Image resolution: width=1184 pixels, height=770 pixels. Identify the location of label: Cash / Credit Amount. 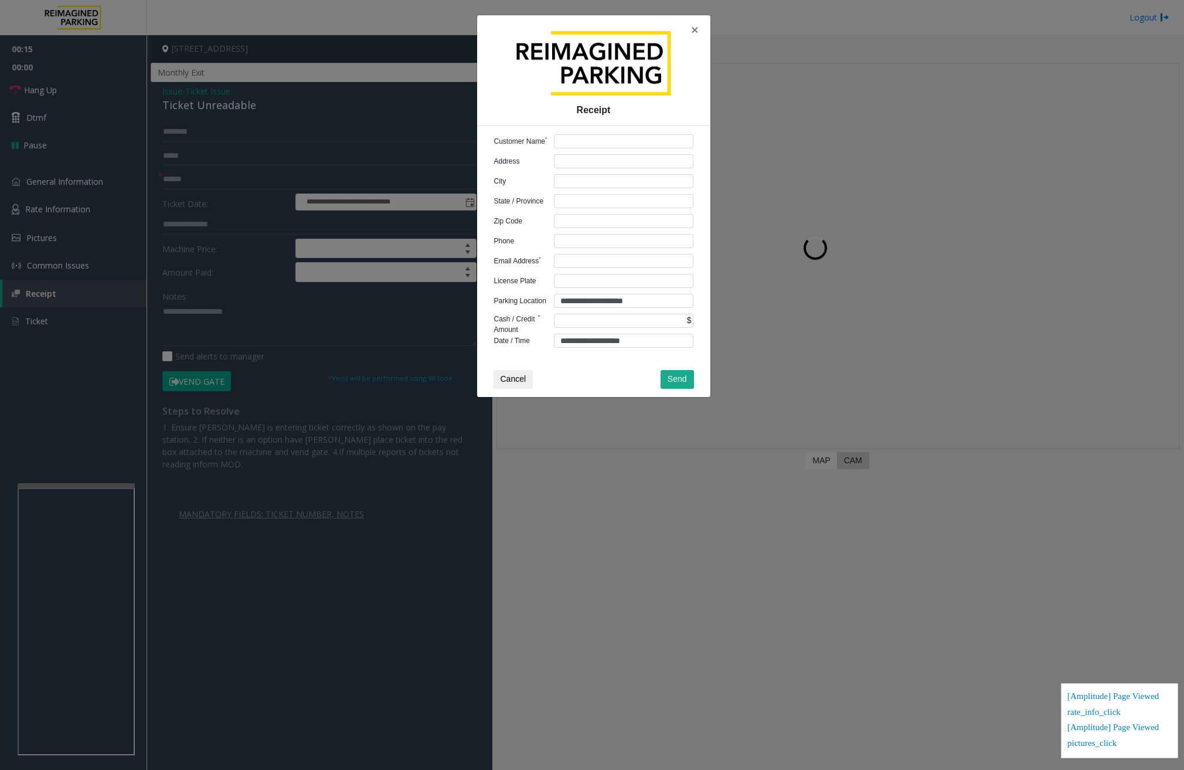
(521, 324).